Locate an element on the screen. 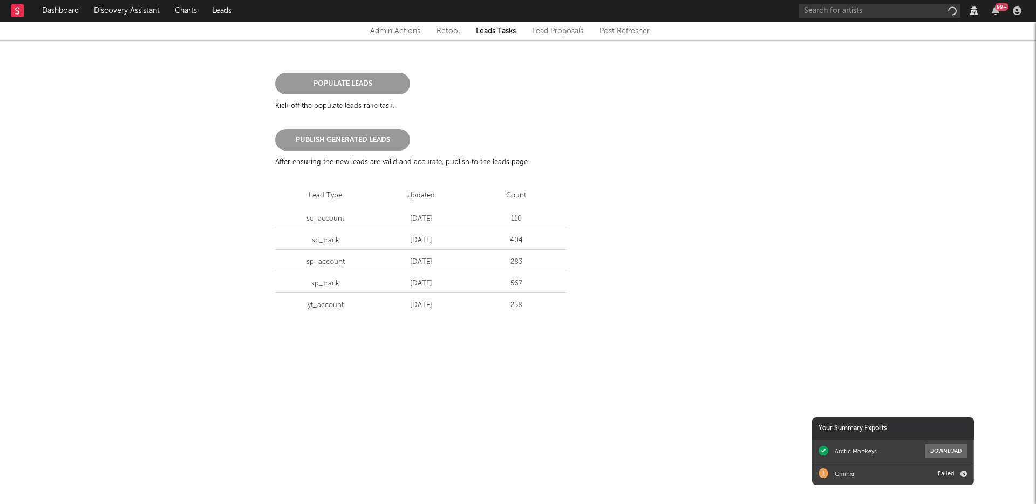 Image resolution: width=1036 pixels, height=504 pixels. button: Populate Leads is located at coordinates (342, 84).